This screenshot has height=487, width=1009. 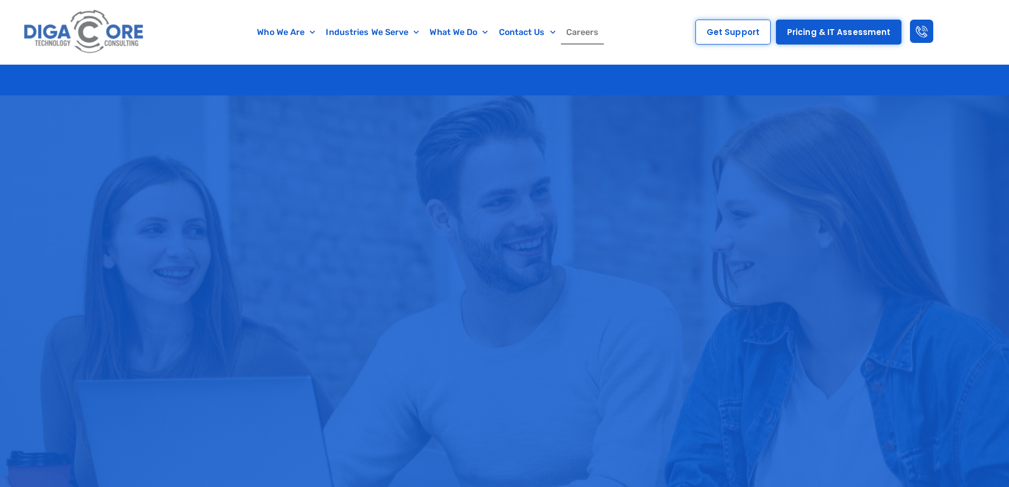 I want to click on img: Digacore logo 1, so click(x=84, y=32).